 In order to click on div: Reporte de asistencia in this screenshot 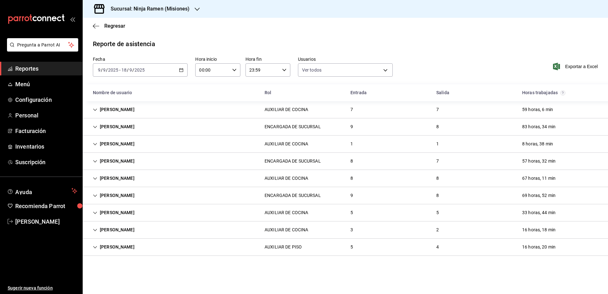, I will do `click(124, 44)`.